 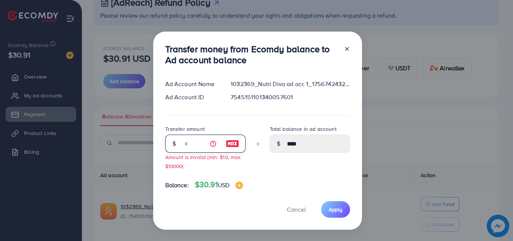 I want to click on span: Balance:, so click(x=177, y=185).